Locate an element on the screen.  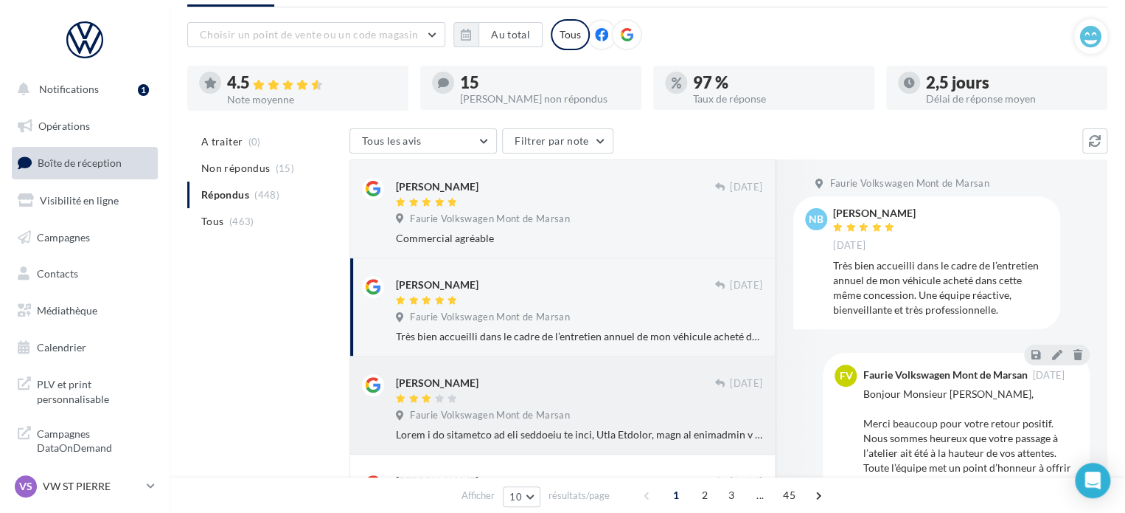
span: A traiter is located at coordinates (222, 142).